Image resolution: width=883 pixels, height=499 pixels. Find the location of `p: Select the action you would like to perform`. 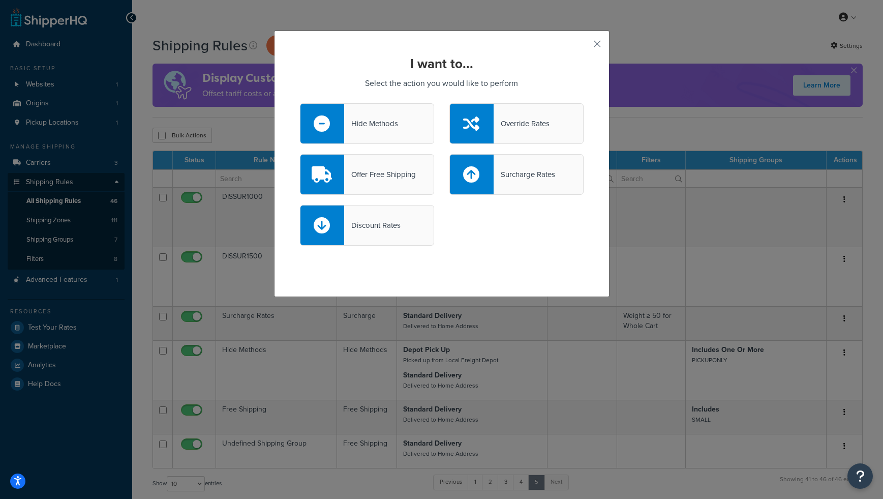

p: Select the action you would like to perform is located at coordinates (442, 83).